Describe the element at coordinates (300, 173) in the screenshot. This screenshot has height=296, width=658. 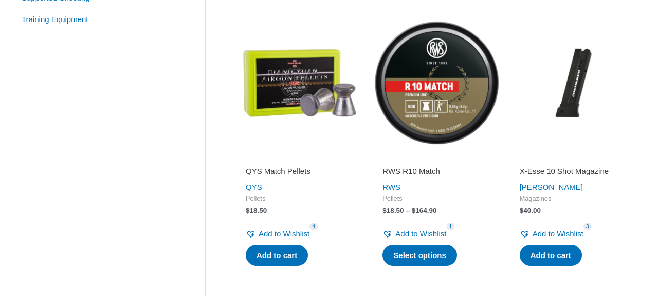
I see `a: QYS Match Pellets` at that location.